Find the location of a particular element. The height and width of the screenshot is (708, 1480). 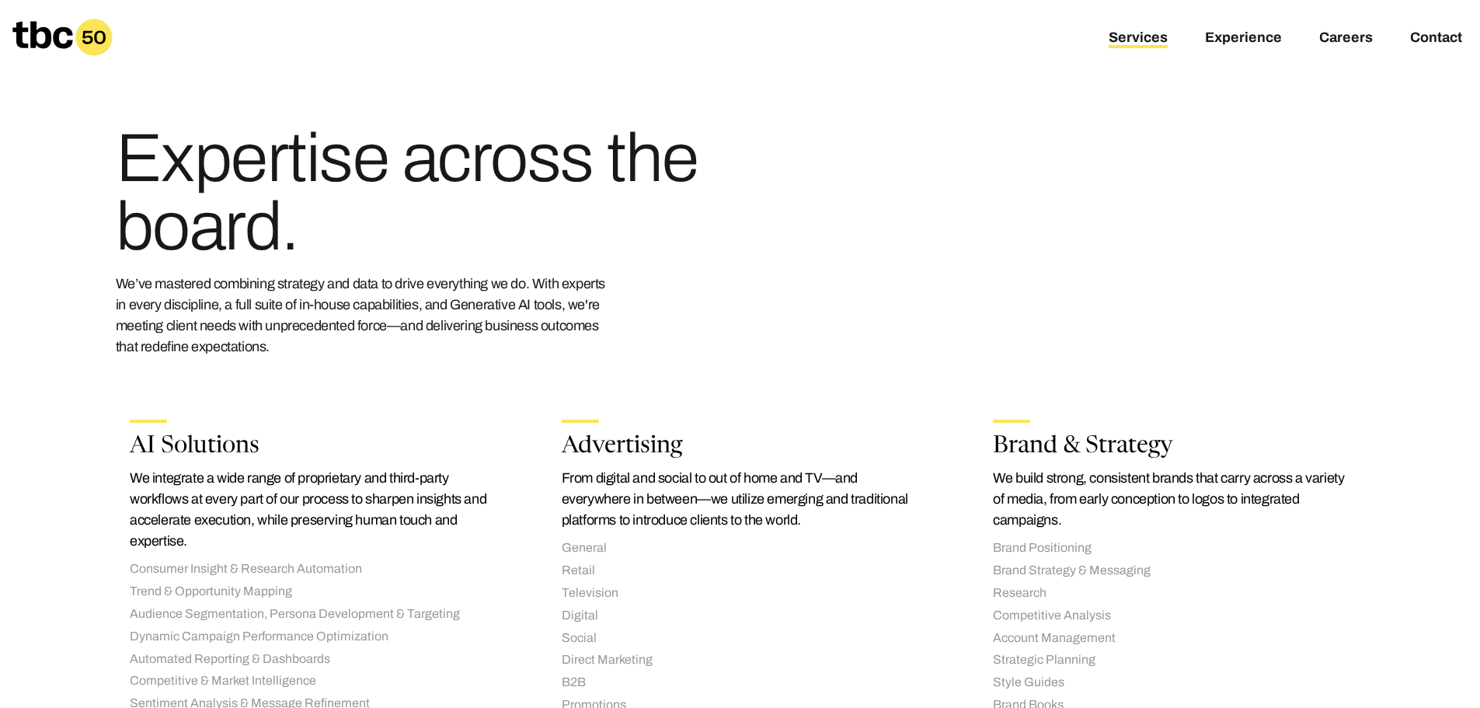

h2: AI Solutions is located at coordinates (309, 447).